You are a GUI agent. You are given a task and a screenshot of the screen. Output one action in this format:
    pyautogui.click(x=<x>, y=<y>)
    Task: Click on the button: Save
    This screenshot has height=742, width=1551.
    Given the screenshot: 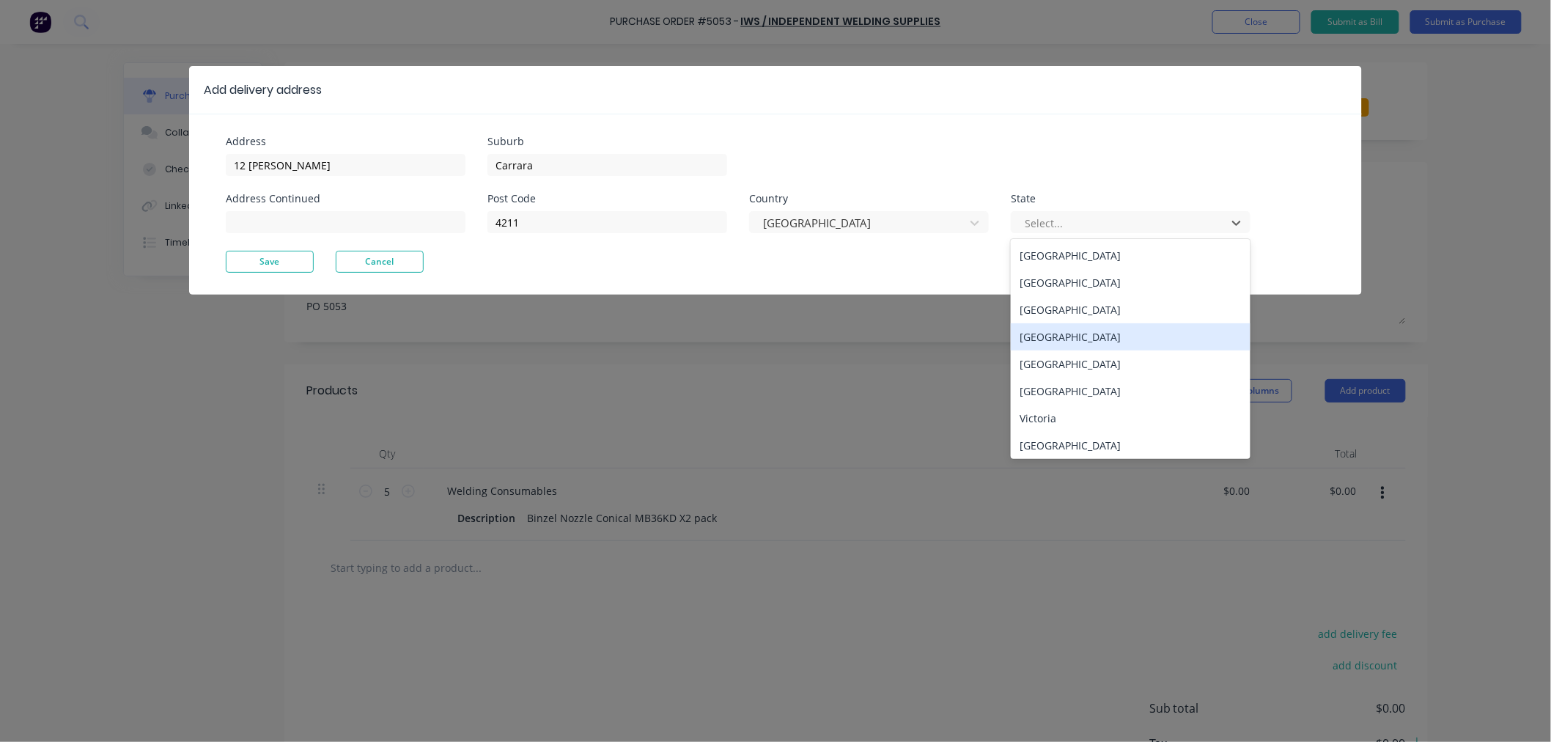 What is the action you would take?
    pyautogui.click(x=270, y=262)
    